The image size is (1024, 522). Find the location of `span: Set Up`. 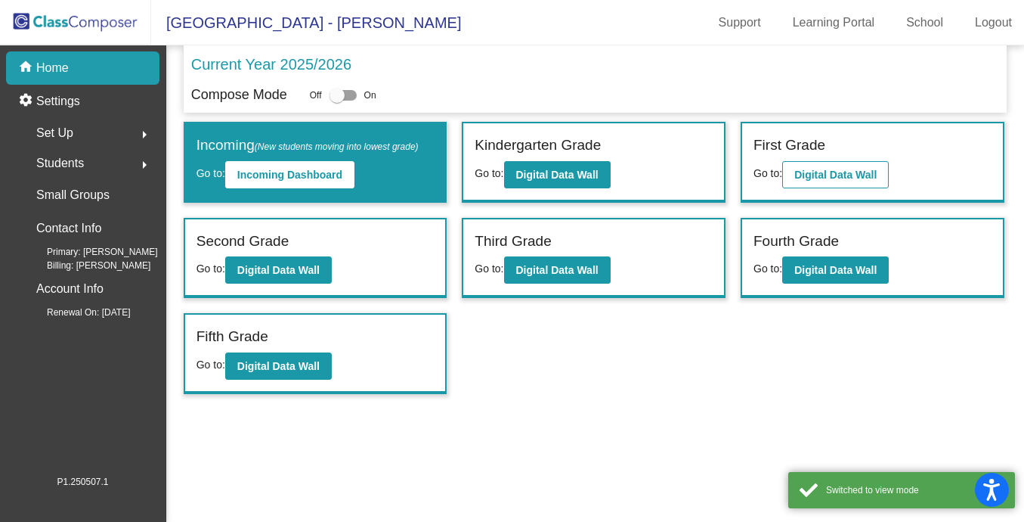

span: Set Up is located at coordinates (54, 133).